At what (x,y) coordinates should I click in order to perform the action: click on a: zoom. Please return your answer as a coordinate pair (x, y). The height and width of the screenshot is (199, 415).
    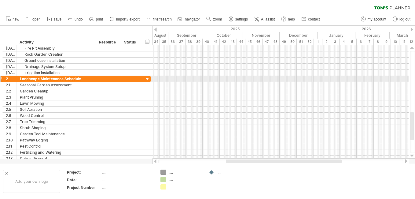
    Looking at the image, I should click on (214, 19).